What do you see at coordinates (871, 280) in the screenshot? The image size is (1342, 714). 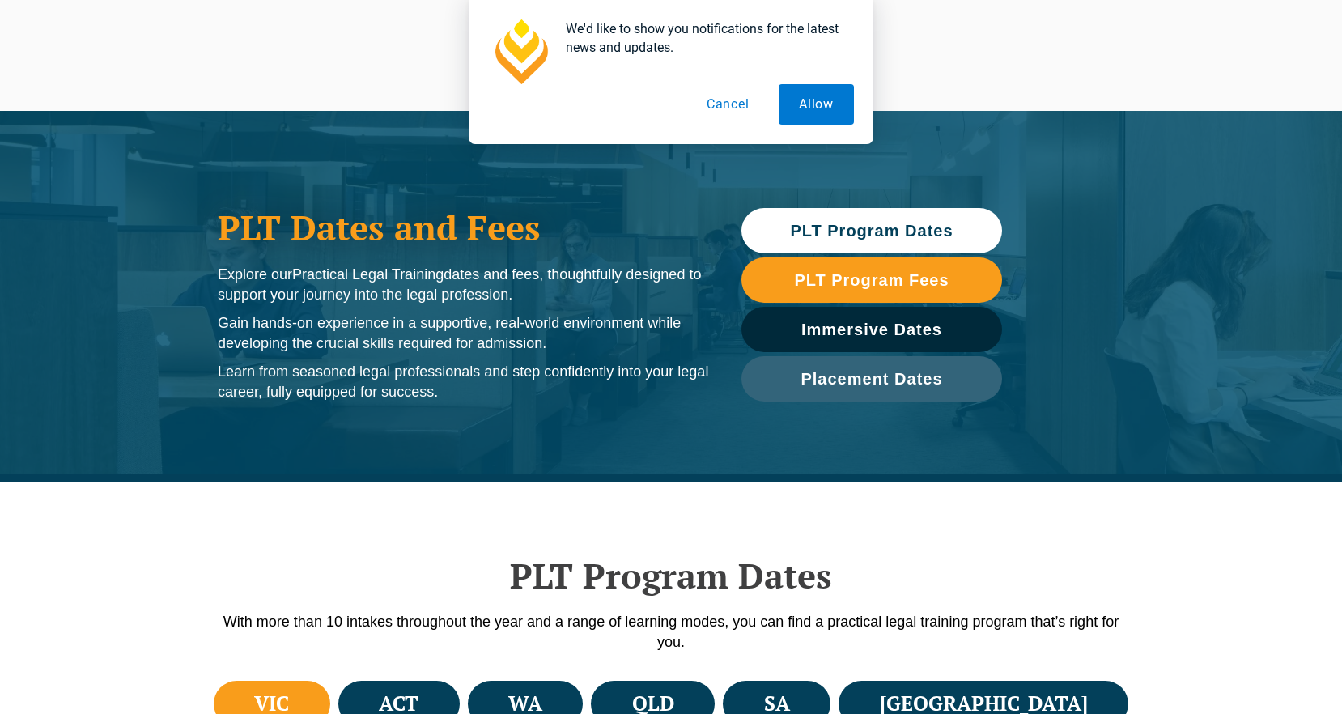 I see `span: PLT Program Fees` at bounding box center [871, 280].